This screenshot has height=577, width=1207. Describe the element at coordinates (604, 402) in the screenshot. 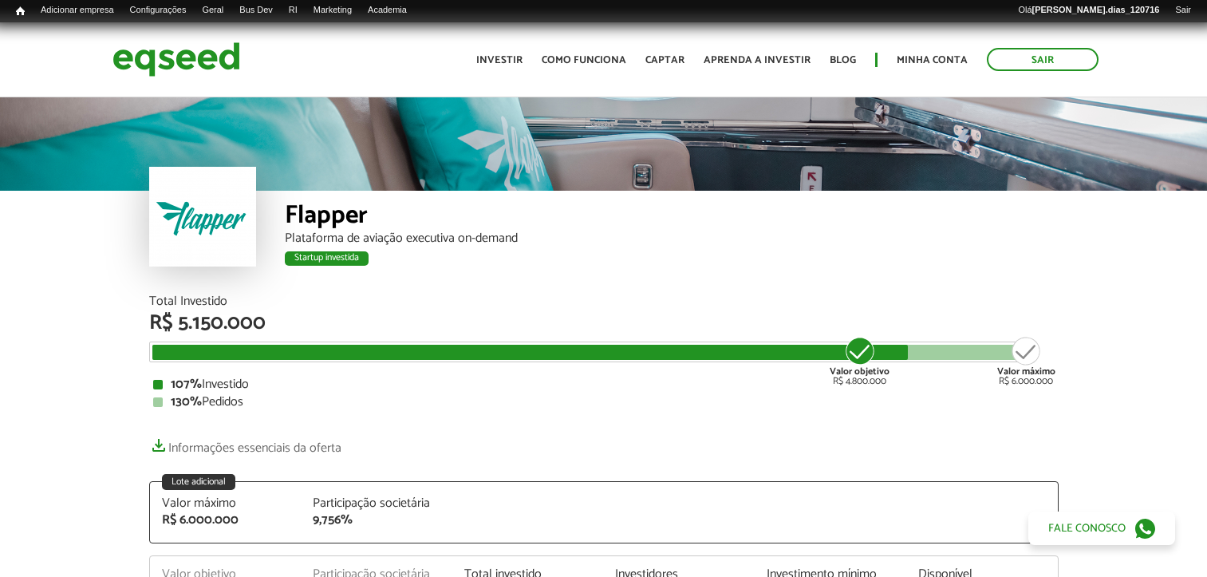

I see `div: Pedidos` at that location.